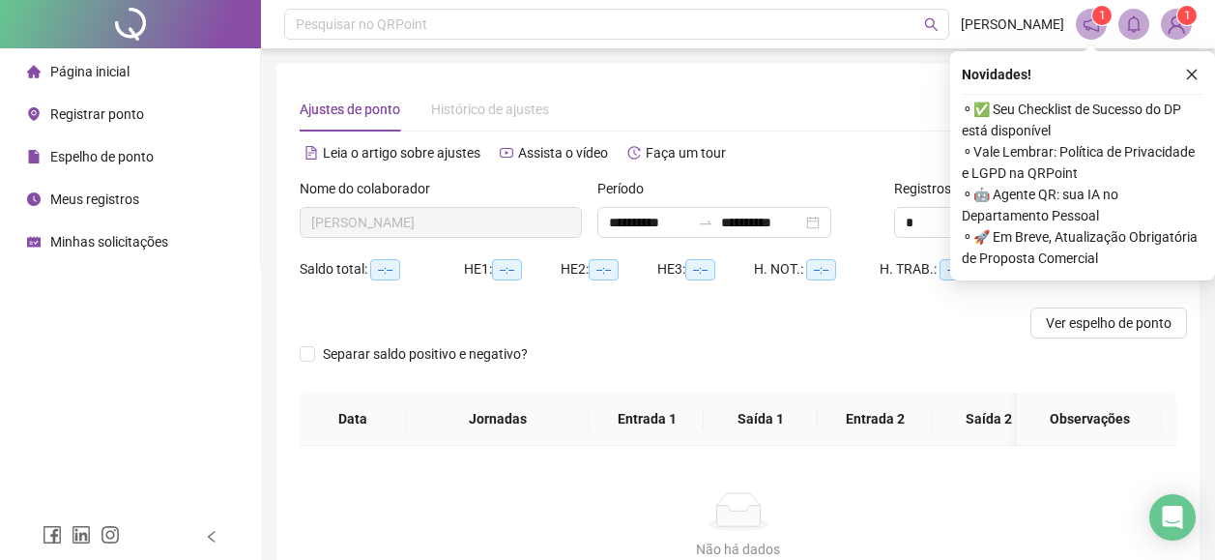 The width and height of the screenshot is (1215, 560). Describe the element at coordinates (634, 153) in the screenshot. I see `span: history` at that location.